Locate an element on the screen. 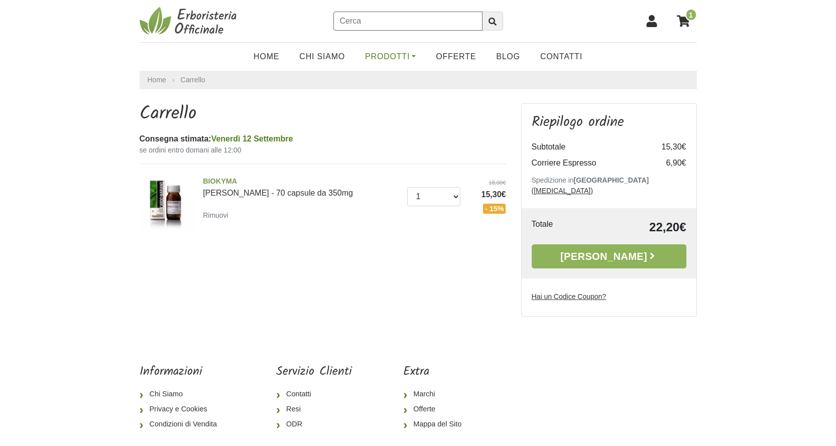 The image size is (836, 446). td: Subtotale is located at coordinates (589, 147).